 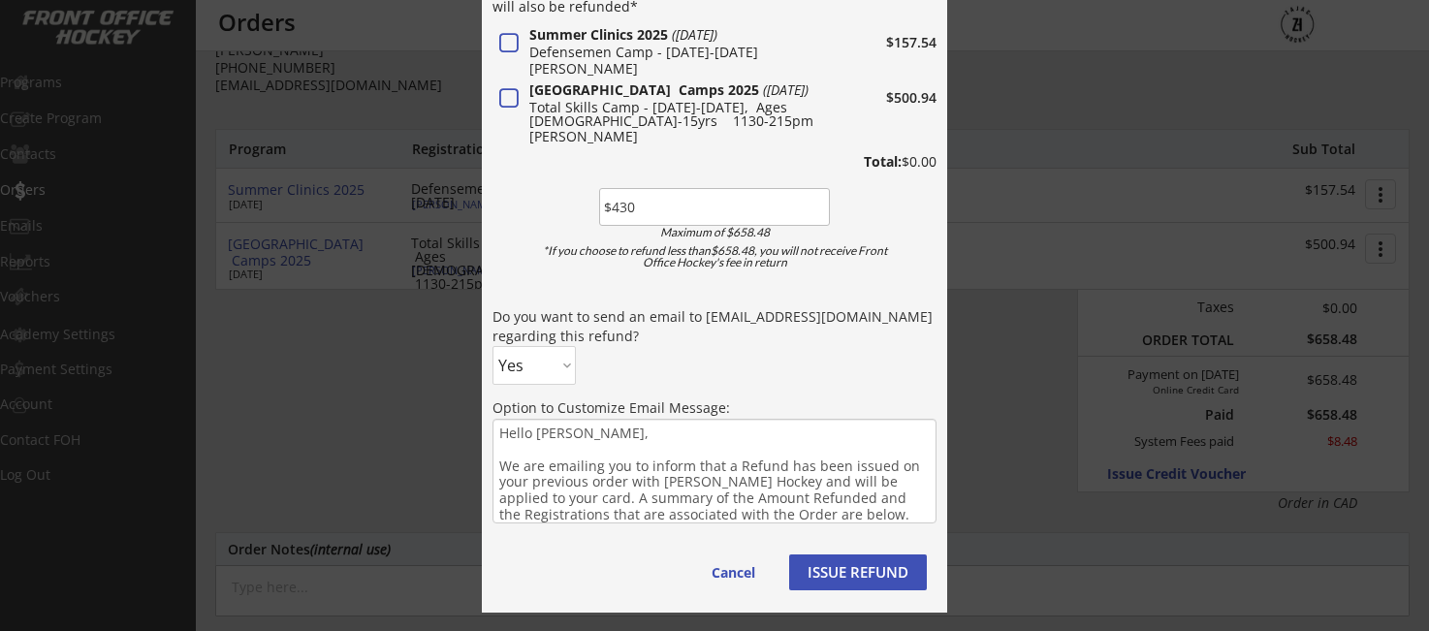 I want to click on strong: Summer Clinics 2025, so click(x=598, y=34).